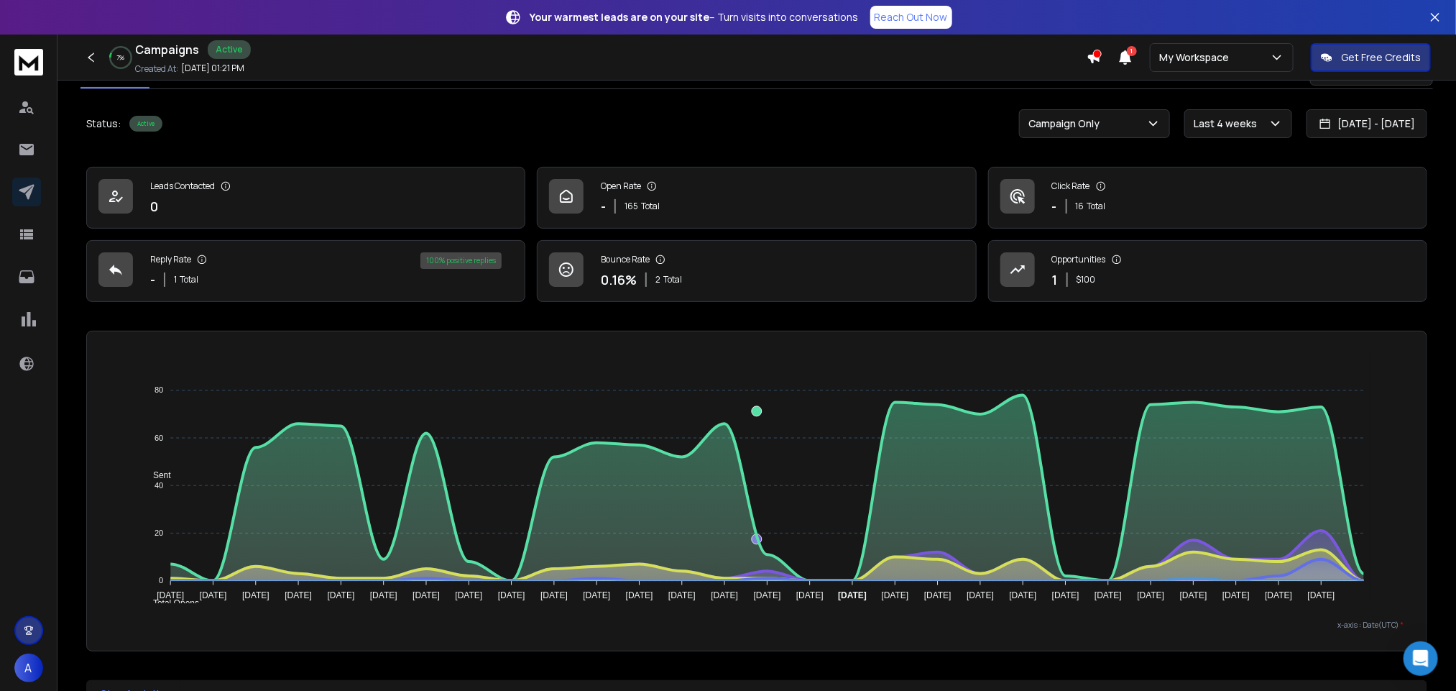  Describe the element at coordinates (1055, 280) in the screenshot. I see `p: 1` at that location.